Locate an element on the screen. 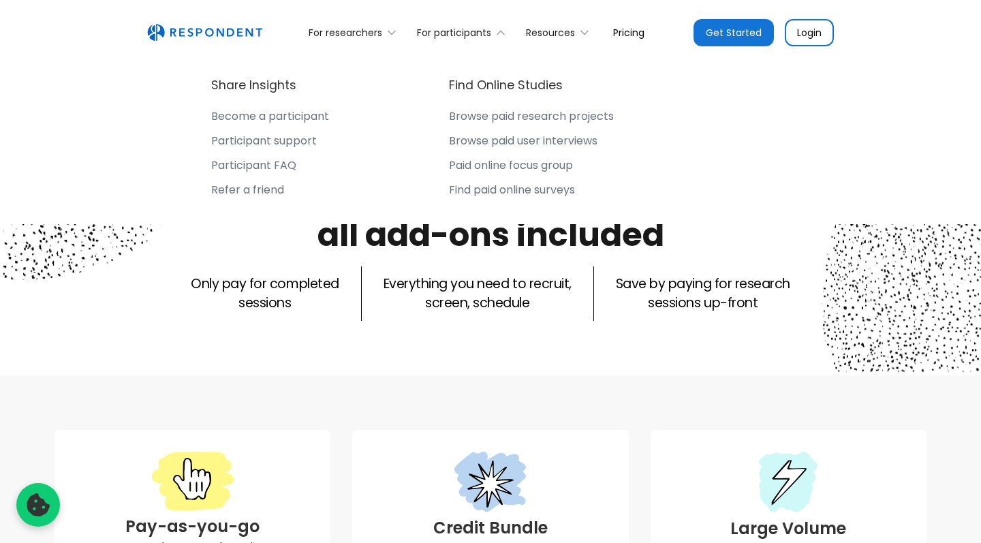  p: Save by paying for research sessions up-front is located at coordinates (703, 294).